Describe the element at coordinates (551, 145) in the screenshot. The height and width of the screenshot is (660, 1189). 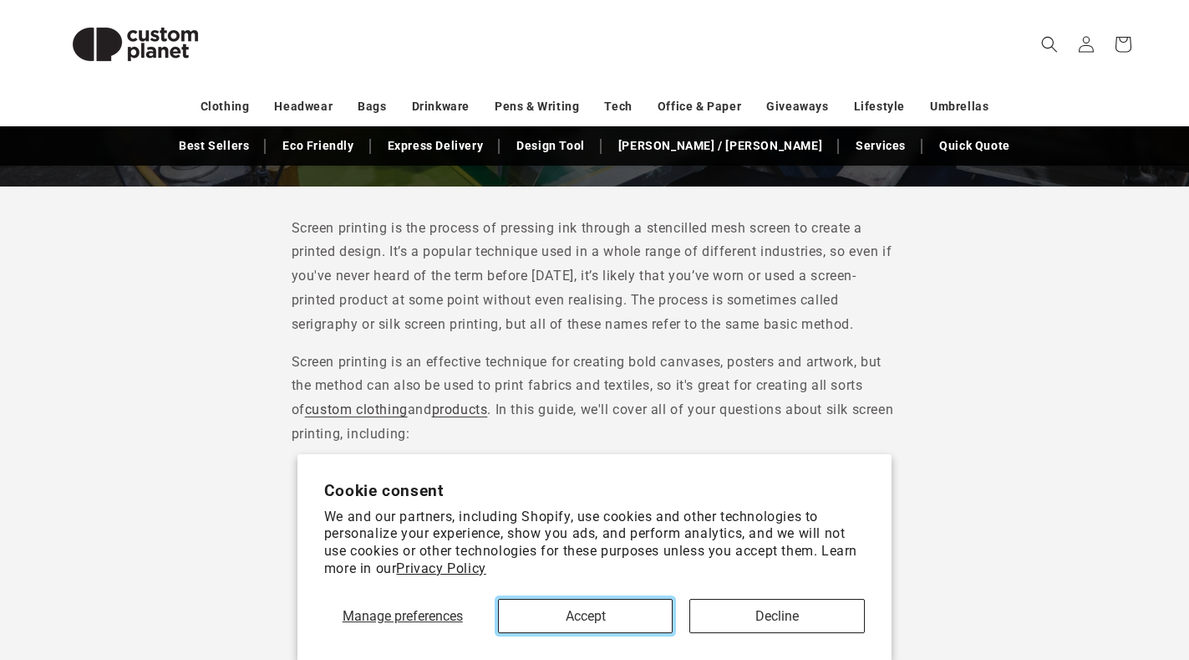
I see `a: Design Tool` at that location.